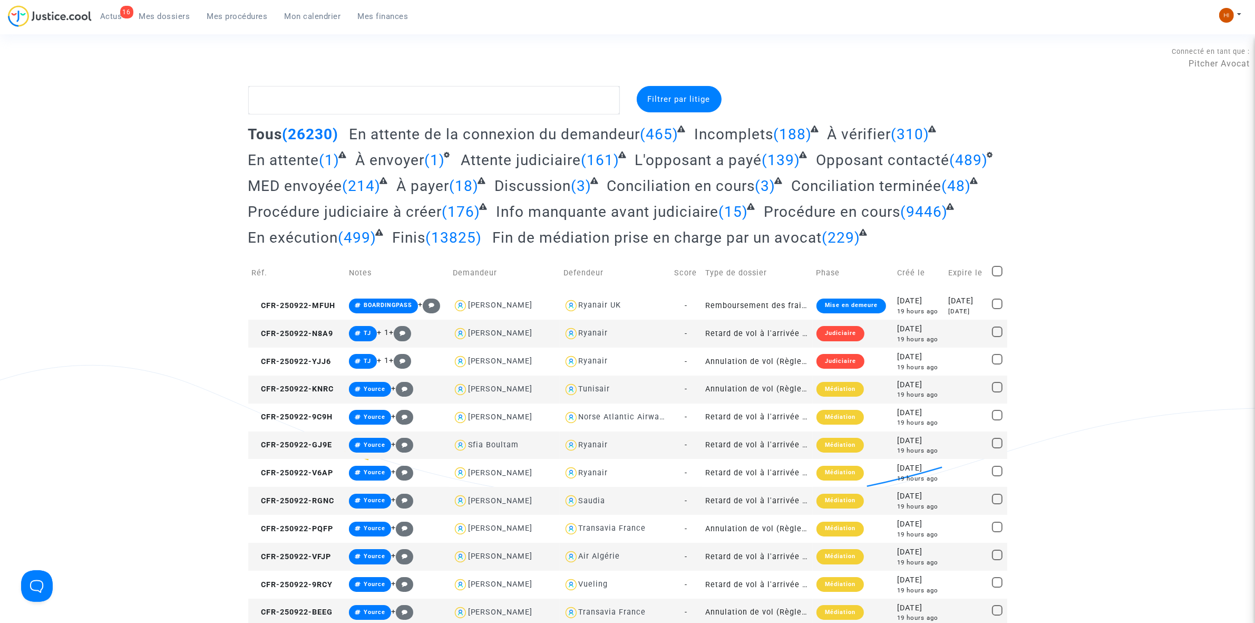 The height and width of the screenshot is (623, 1255). Describe the element at coordinates (681, 186) in the screenshot. I see `span: Conciliation en cours` at that location.